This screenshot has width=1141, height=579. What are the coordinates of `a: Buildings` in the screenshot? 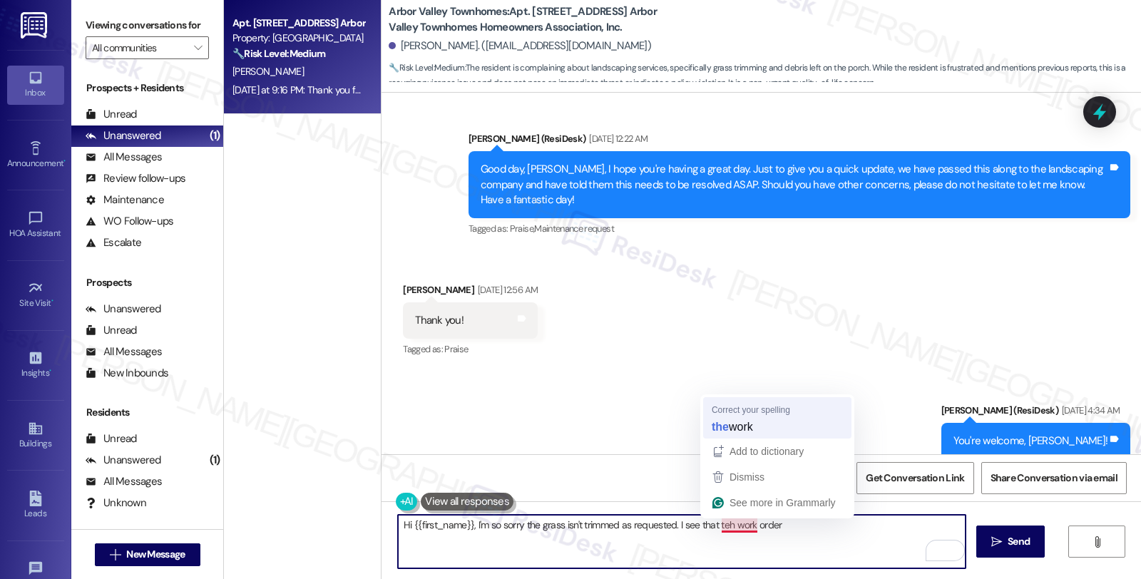 It's located at (36, 436).